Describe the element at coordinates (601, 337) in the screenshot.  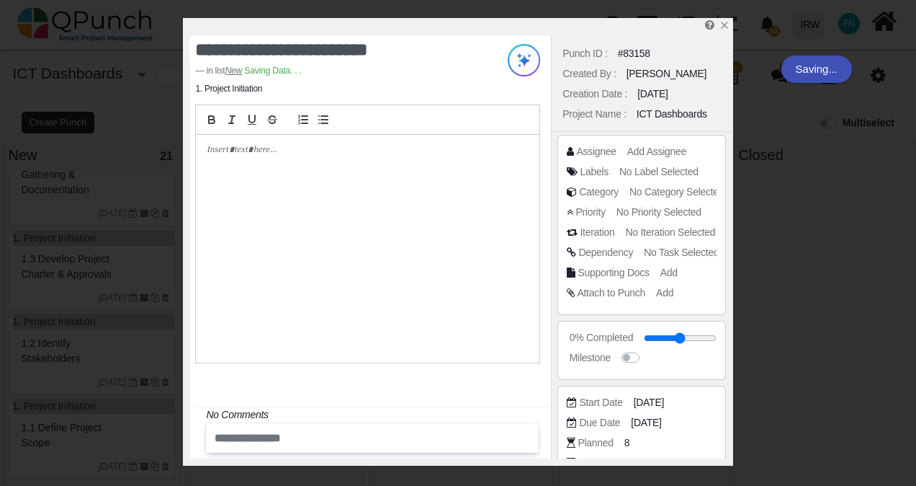
I see `div: 0% Completed` at that location.